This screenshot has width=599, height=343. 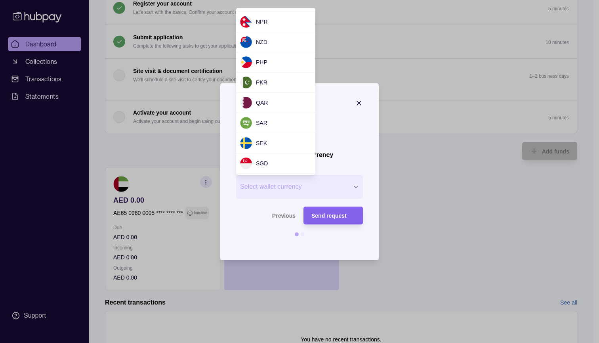 I want to click on span: SAR, so click(x=261, y=123).